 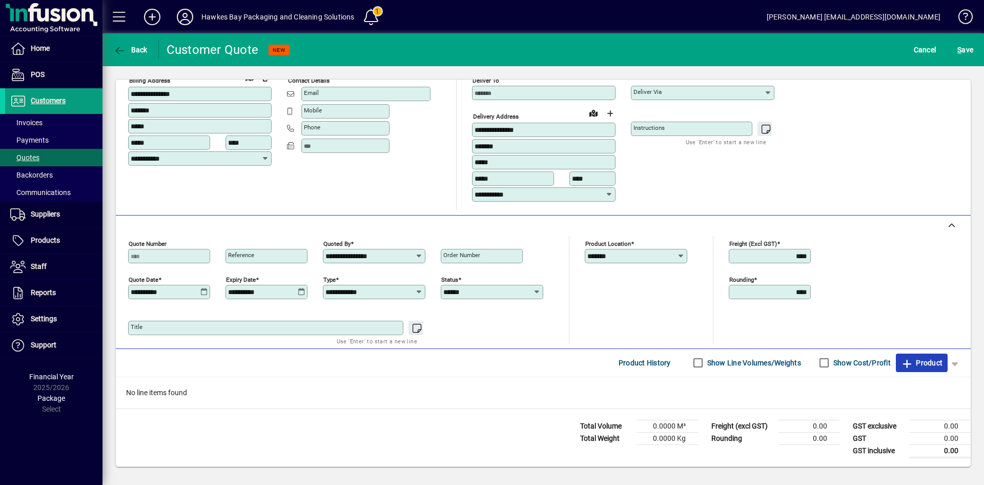 I want to click on span: Package, so click(x=51, y=398).